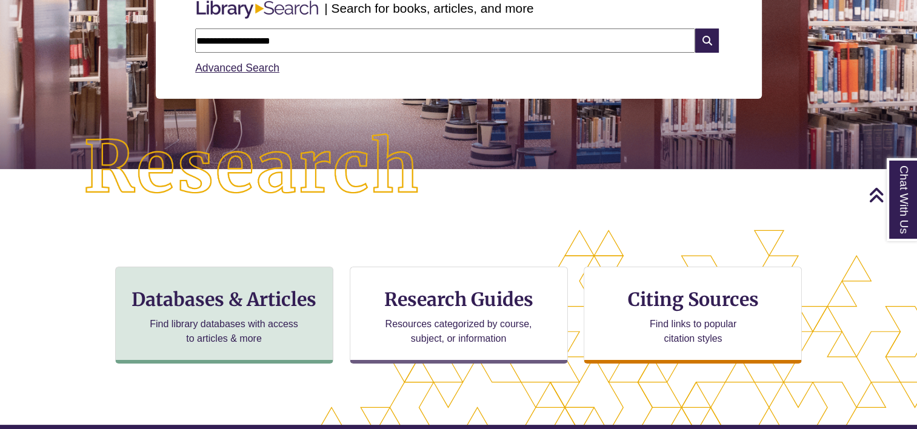  Describe the element at coordinates (224, 332) in the screenshot. I see `p: Find library databases with access to articles & more` at that location.